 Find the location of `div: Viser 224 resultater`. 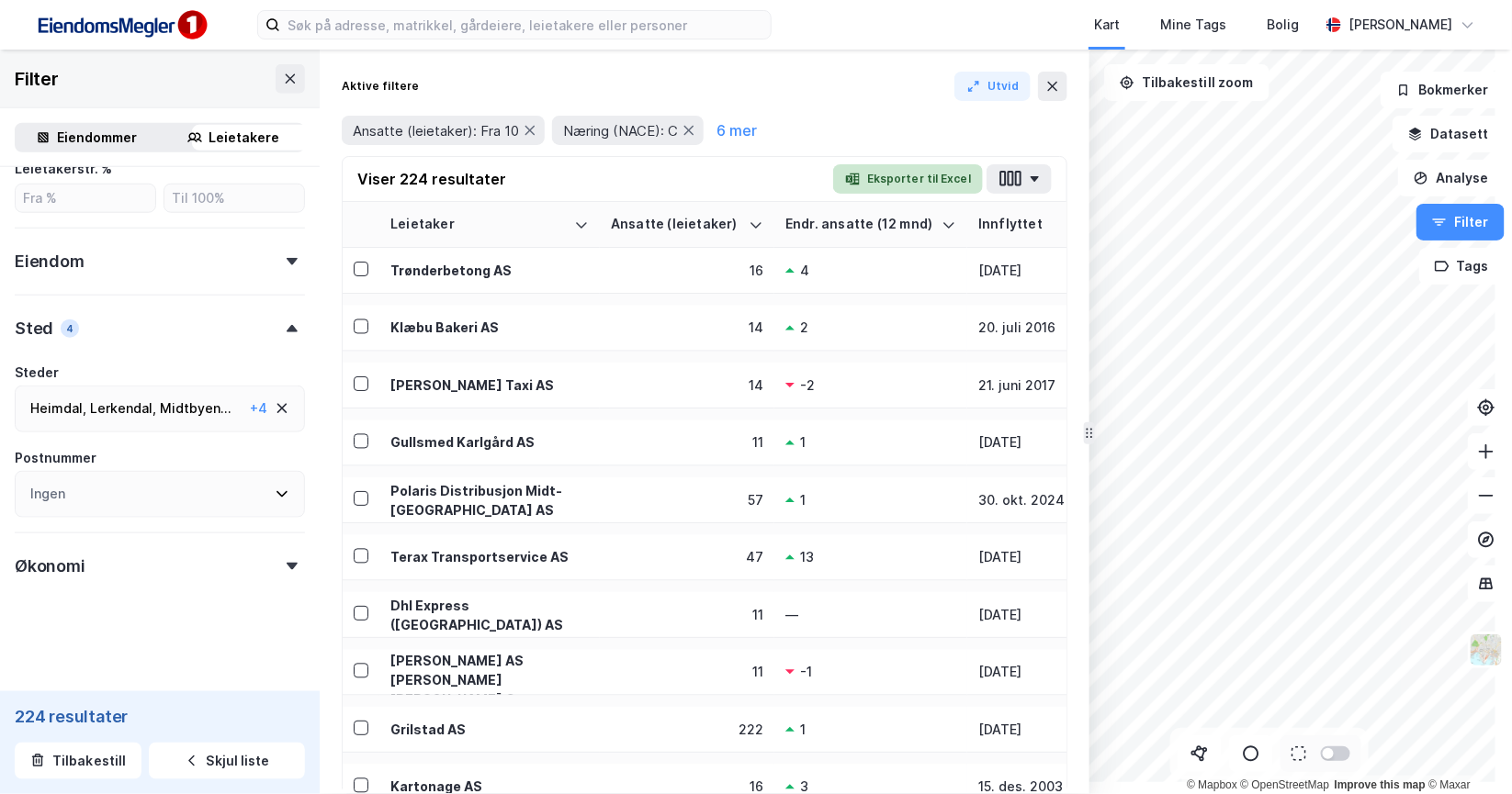

div: Viser 224 resultater is located at coordinates (432, 179).